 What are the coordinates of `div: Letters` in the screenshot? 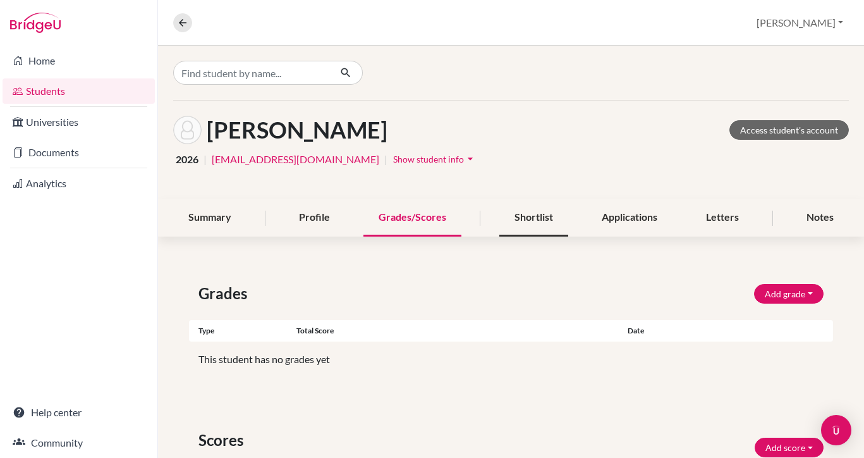 It's located at (723, 217).